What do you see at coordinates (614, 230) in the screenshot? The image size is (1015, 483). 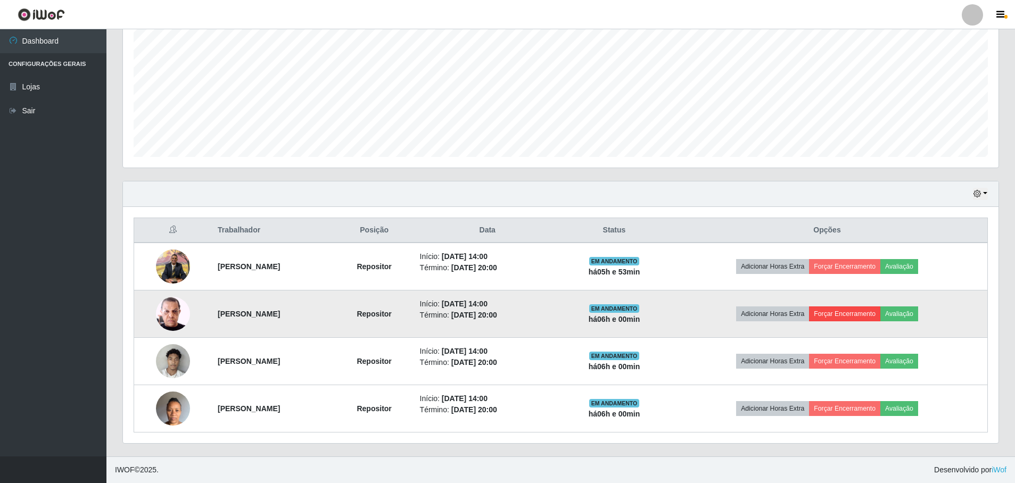 I see `th: Status` at bounding box center [614, 230].